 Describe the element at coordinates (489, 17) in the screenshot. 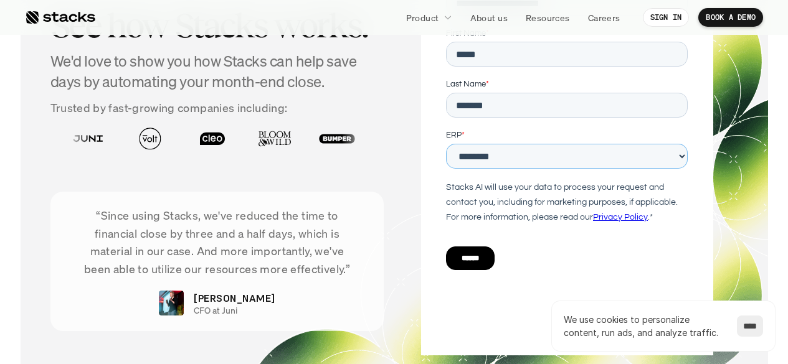

I see `p: About us` at that location.